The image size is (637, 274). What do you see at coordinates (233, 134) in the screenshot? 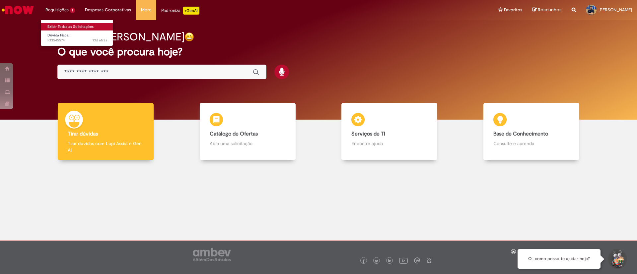
I see `b: Catálogo de Ofertas` at bounding box center [233, 134].